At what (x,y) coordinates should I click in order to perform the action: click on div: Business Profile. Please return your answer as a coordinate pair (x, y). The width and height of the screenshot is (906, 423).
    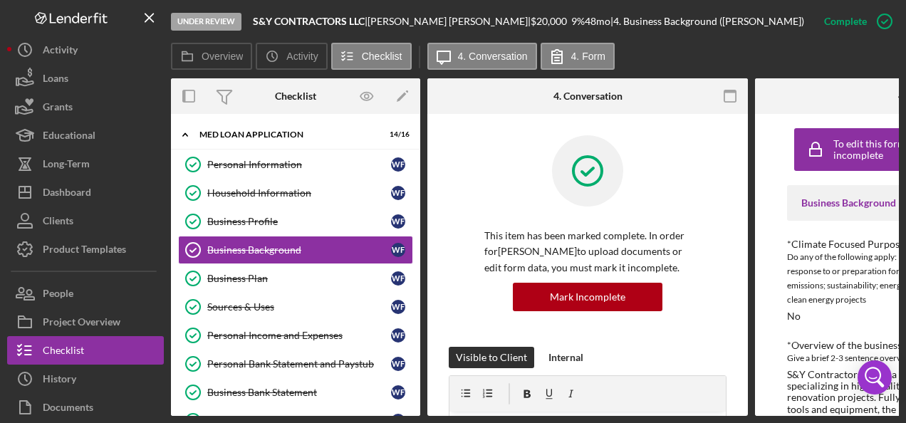
    Looking at the image, I should click on (299, 221).